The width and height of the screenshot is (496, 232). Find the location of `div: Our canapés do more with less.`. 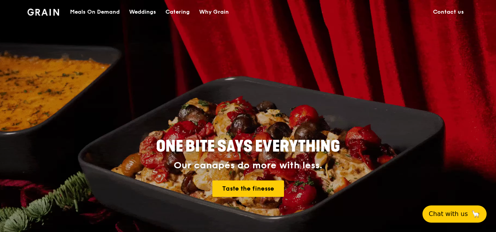

div: Our canapés do more with less. is located at coordinates (248, 166).